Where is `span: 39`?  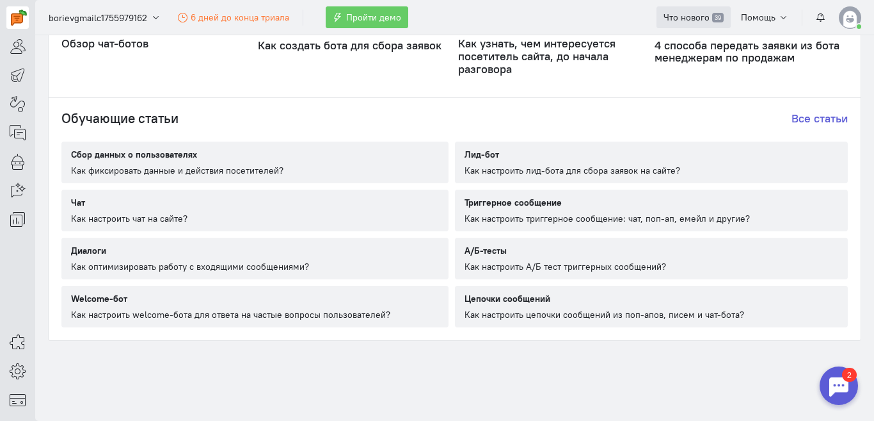 span: 39 is located at coordinates (718, 18).